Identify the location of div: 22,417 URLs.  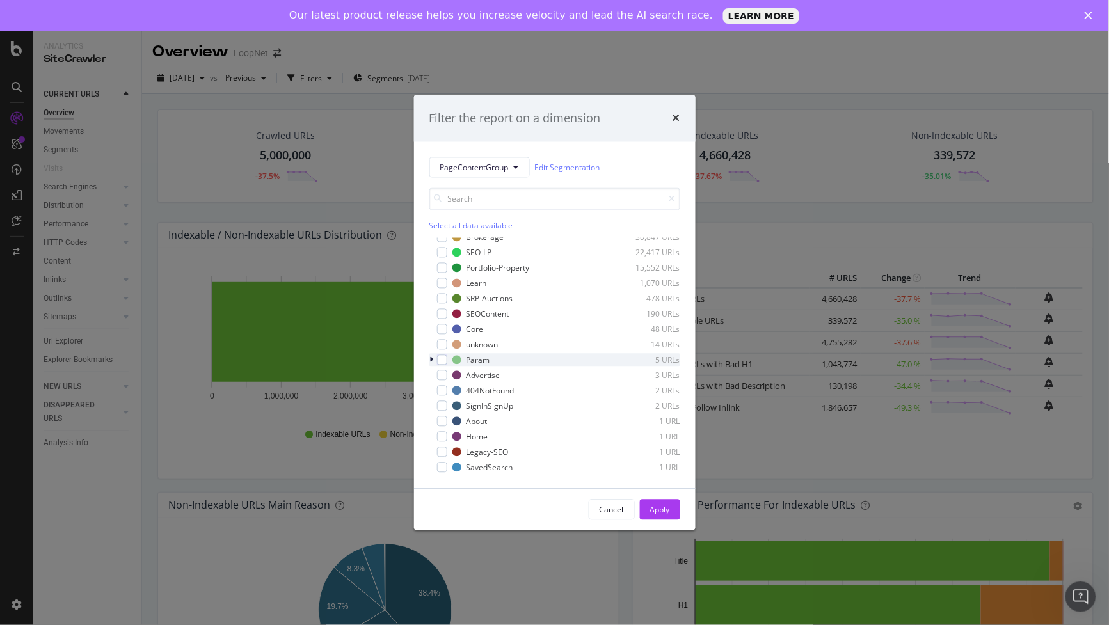
(649, 252).